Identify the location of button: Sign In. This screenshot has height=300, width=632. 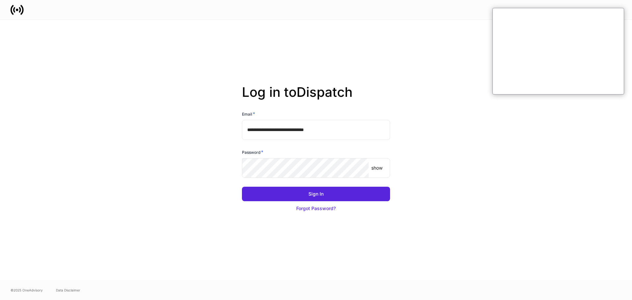
(316, 194).